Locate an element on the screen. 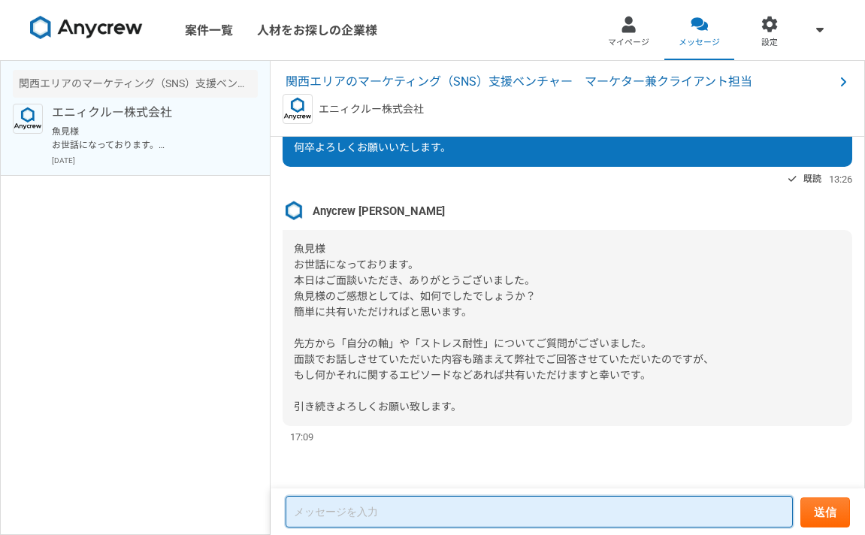 The height and width of the screenshot is (535, 865). span: 関西エリアのマーケティング（SNS）支援ベンチャー マーケター兼クライアント担当 is located at coordinates (560, 82).